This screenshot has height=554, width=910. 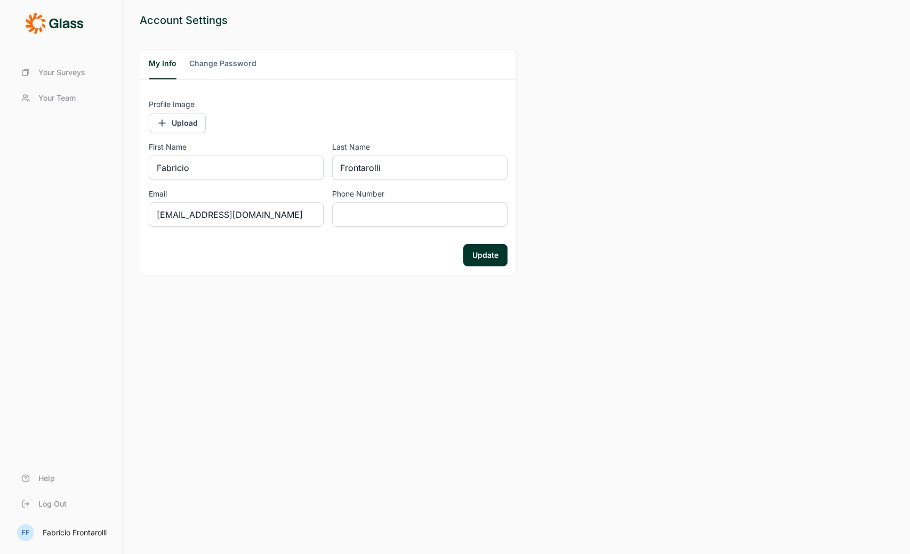 I want to click on span: Account Settings, so click(x=183, y=20).